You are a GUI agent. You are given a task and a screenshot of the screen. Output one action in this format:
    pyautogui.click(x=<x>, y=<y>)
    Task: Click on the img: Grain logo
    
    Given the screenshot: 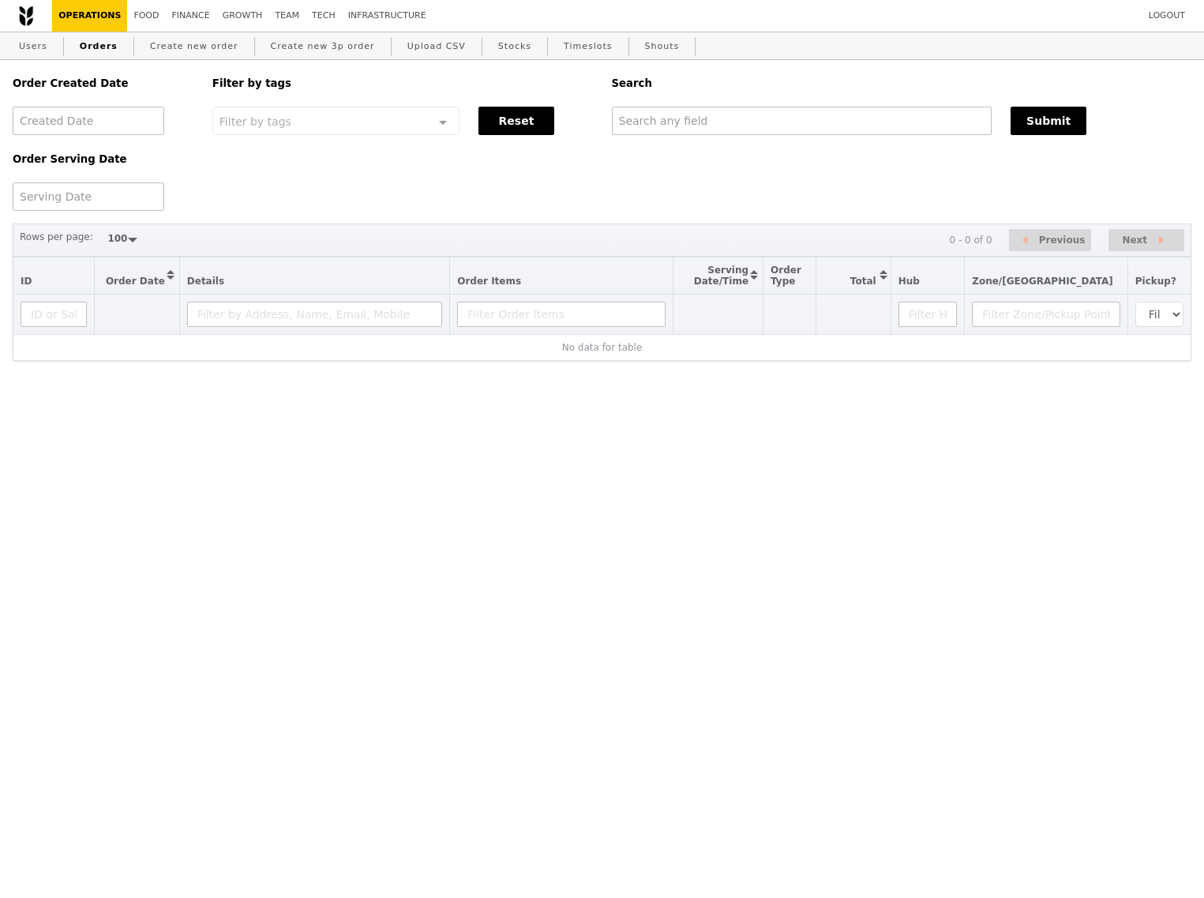 What is the action you would take?
    pyautogui.click(x=26, y=16)
    